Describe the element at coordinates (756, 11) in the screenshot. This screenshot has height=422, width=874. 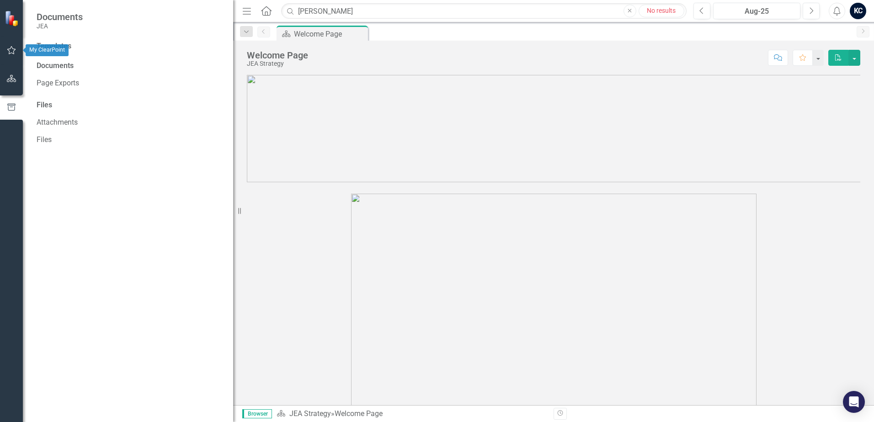
I see `button: Aug-25` at that location.